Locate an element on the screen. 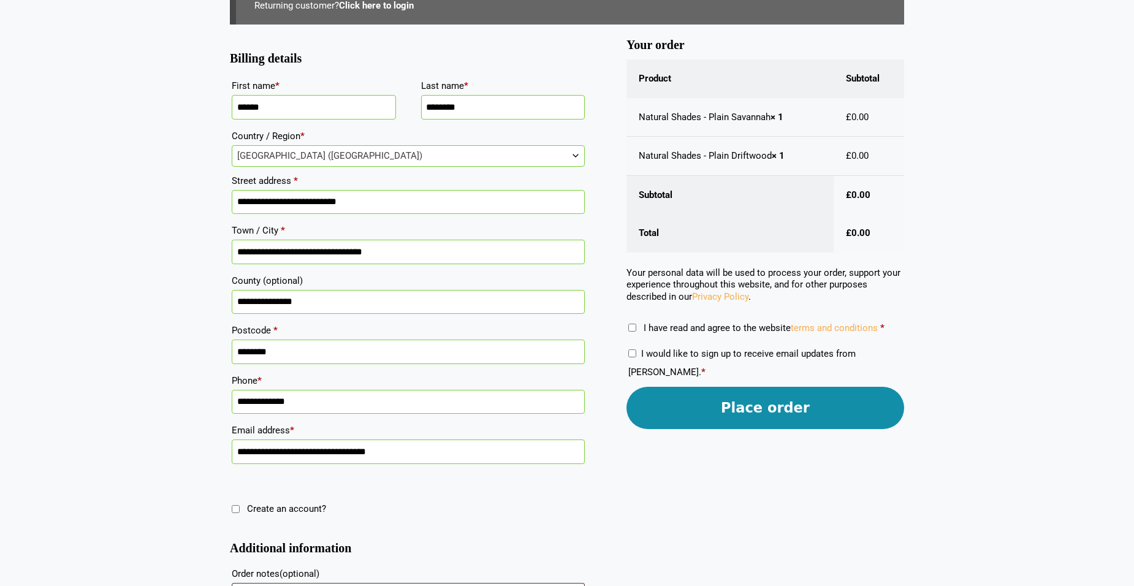 The image size is (1134, 586). label: County is located at coordinates (408, 281).